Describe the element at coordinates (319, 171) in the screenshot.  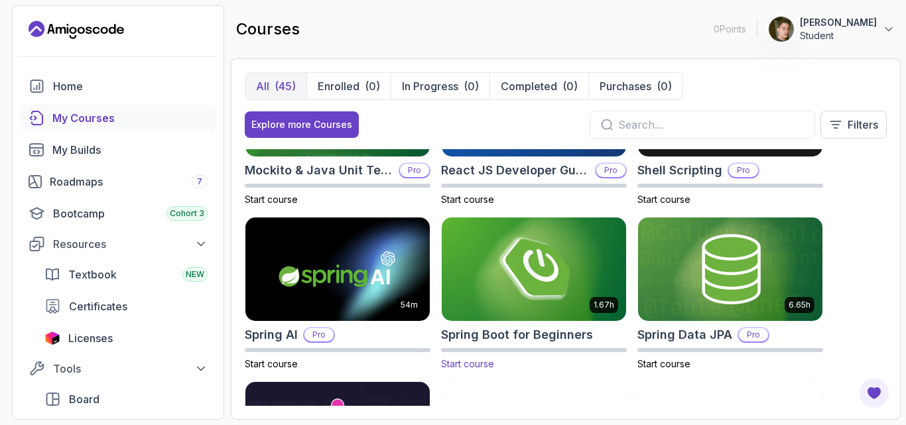
I see `h2: Mockito & Java Unit Testing` at that location.